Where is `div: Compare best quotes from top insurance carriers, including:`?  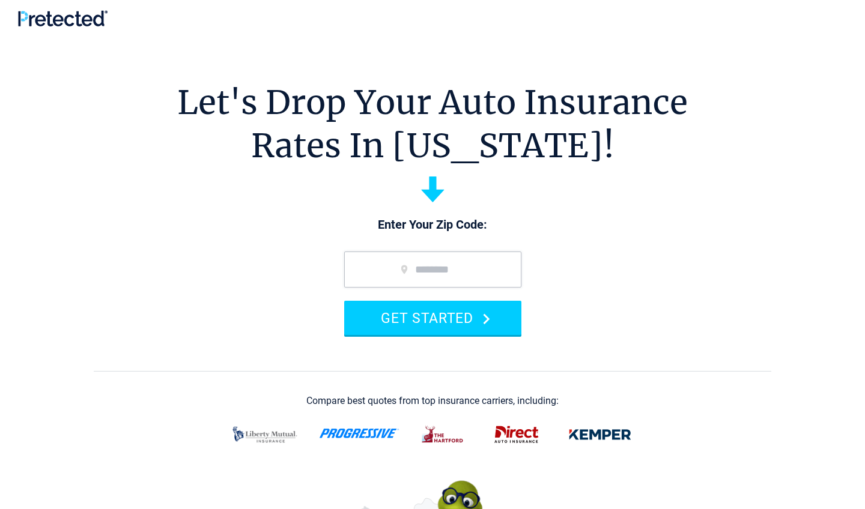
div: Compare best quotes from top insurance carriers, including: is located at coordinates (432, 401).